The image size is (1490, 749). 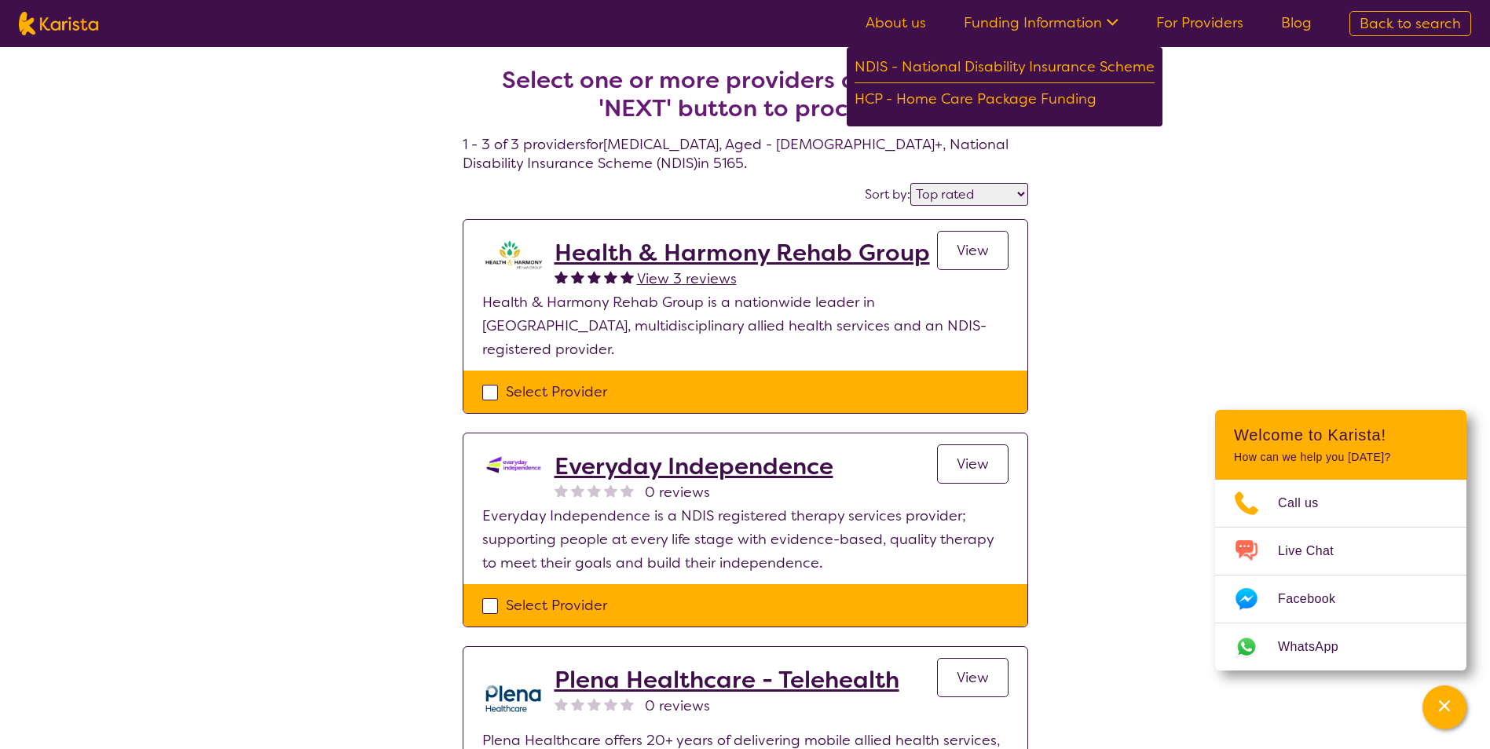 What do you see at coordinates (727, 680) in the screenshot?
I see `a: Plena Healthcare - Telehealth` at bounding box center [727, 680].